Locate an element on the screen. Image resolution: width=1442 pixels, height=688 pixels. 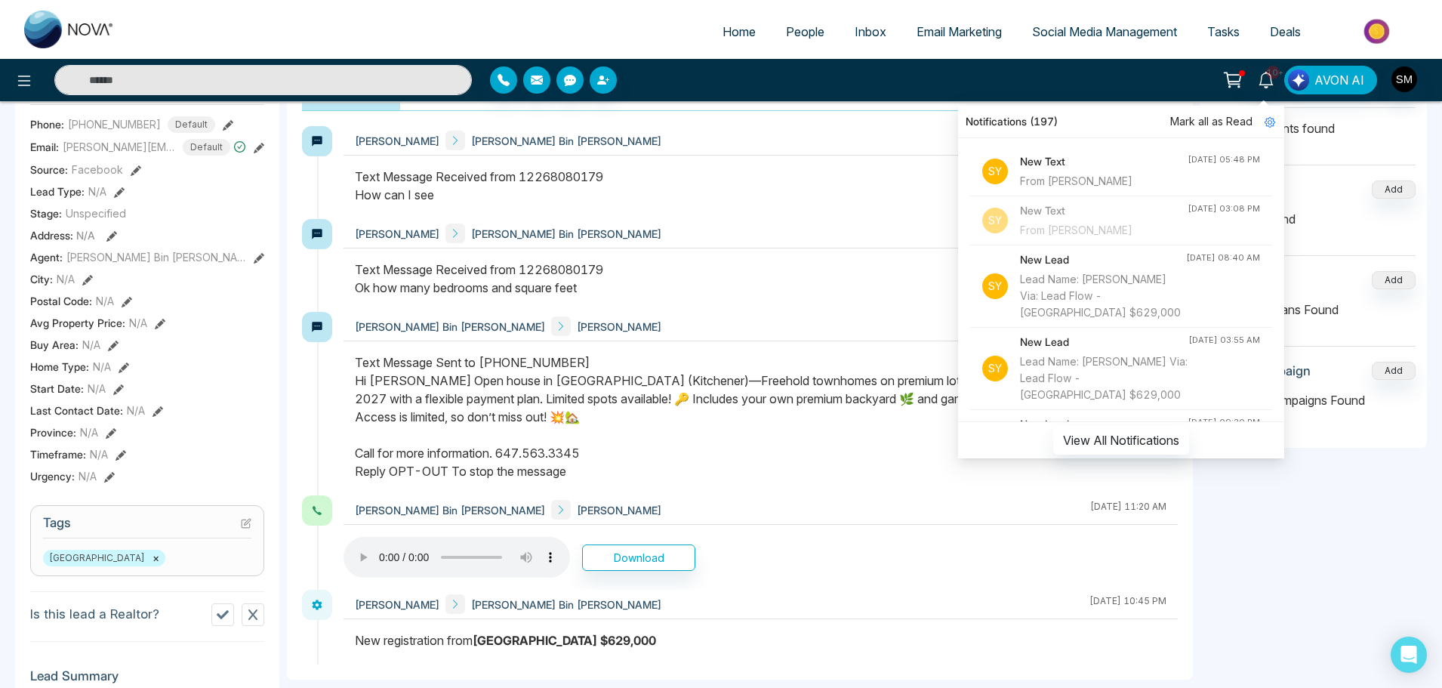
a: Email Marketing is located at coordinates (959, 32).